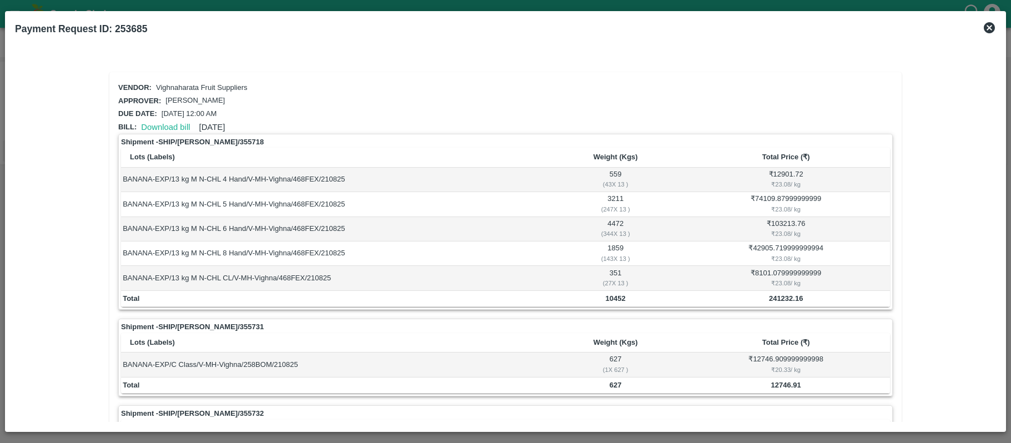  Describe the element at coordinates (786, 385) in the screenshot. I see `b: 12746.91` at that location.